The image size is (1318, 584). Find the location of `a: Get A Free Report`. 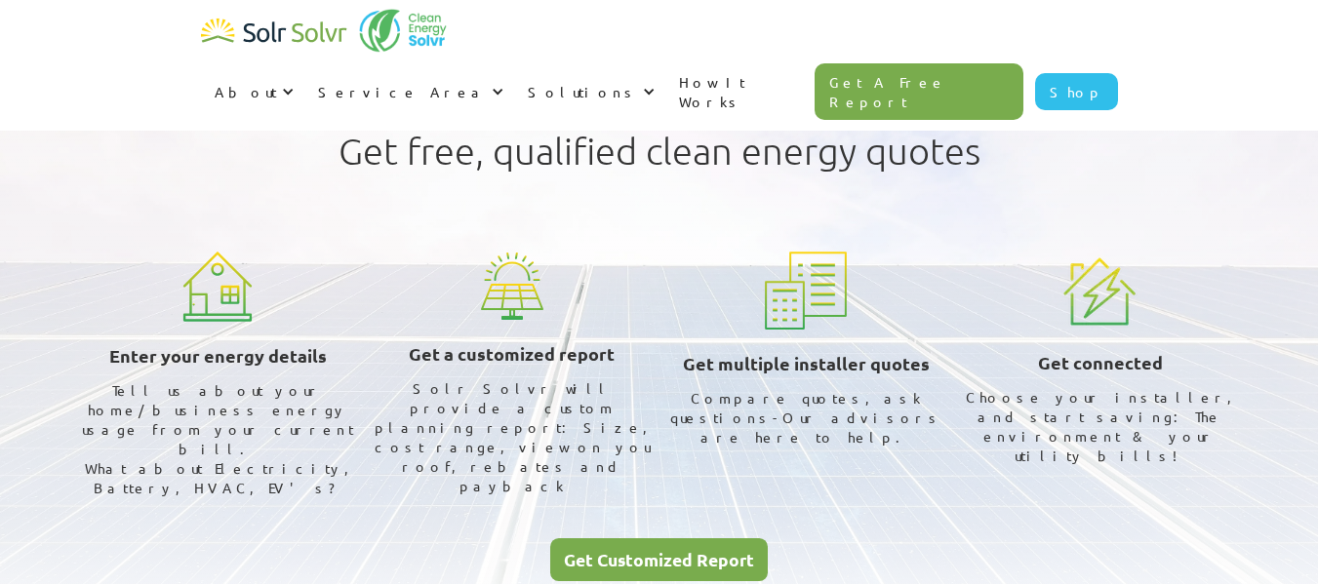

a: Get A Free Report is located at coordinates (919, 92).